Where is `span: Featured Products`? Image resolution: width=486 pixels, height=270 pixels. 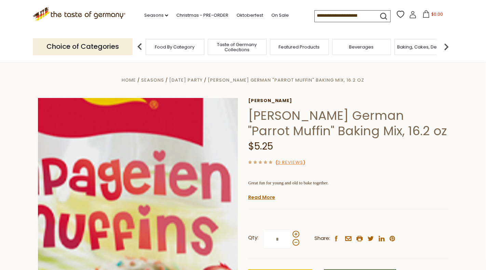 span: Featured Products is located at coordinates (299, 47).